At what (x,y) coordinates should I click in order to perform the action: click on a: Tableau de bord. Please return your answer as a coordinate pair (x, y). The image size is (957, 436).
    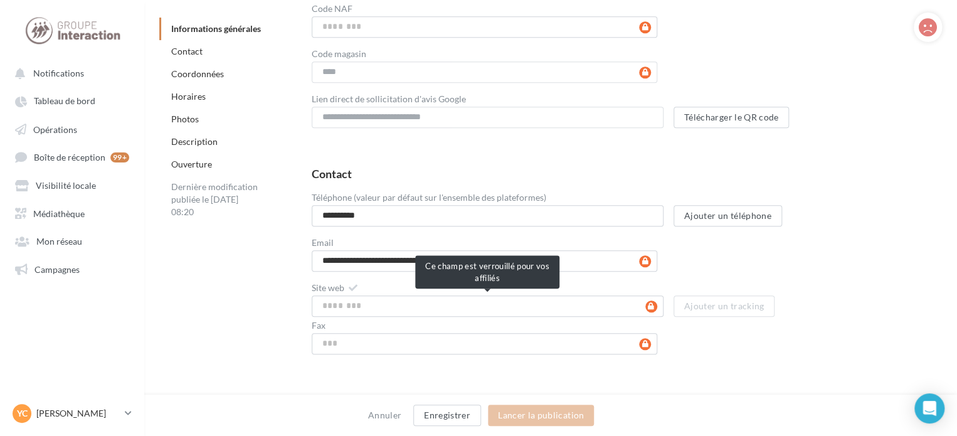
    Looking at the image, I should click on (72, 100).